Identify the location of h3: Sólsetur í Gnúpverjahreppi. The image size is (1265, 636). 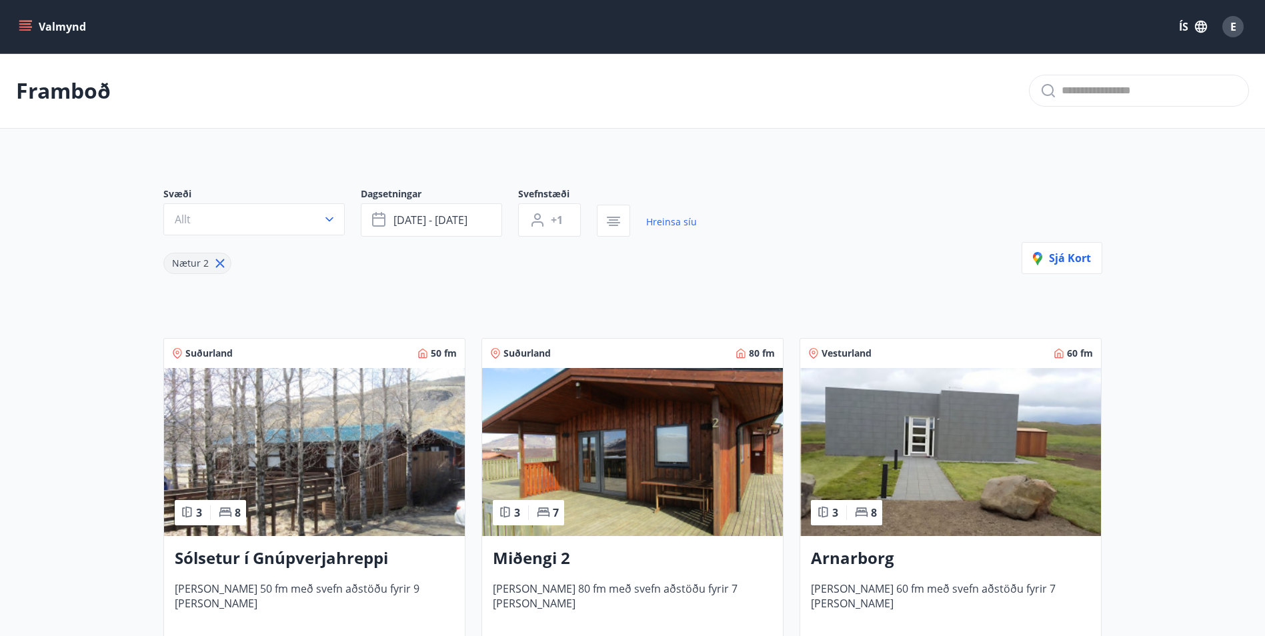
(314, 559).